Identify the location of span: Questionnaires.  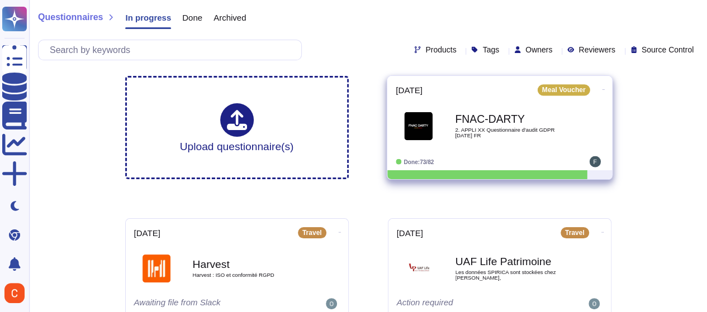
(70, 17).